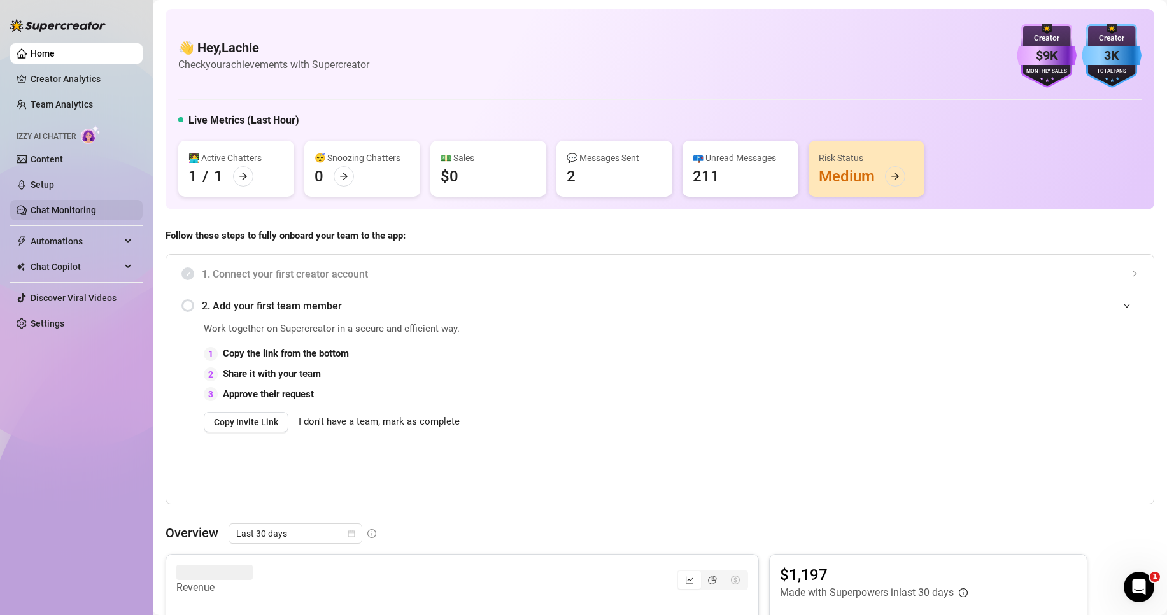 The height and width of the screenshot is (615, 1167). What do you see at coordinates (740, 158) in the screenshot?
I see `div: 📪 Unread Messages` at bounding box center [740, 158].